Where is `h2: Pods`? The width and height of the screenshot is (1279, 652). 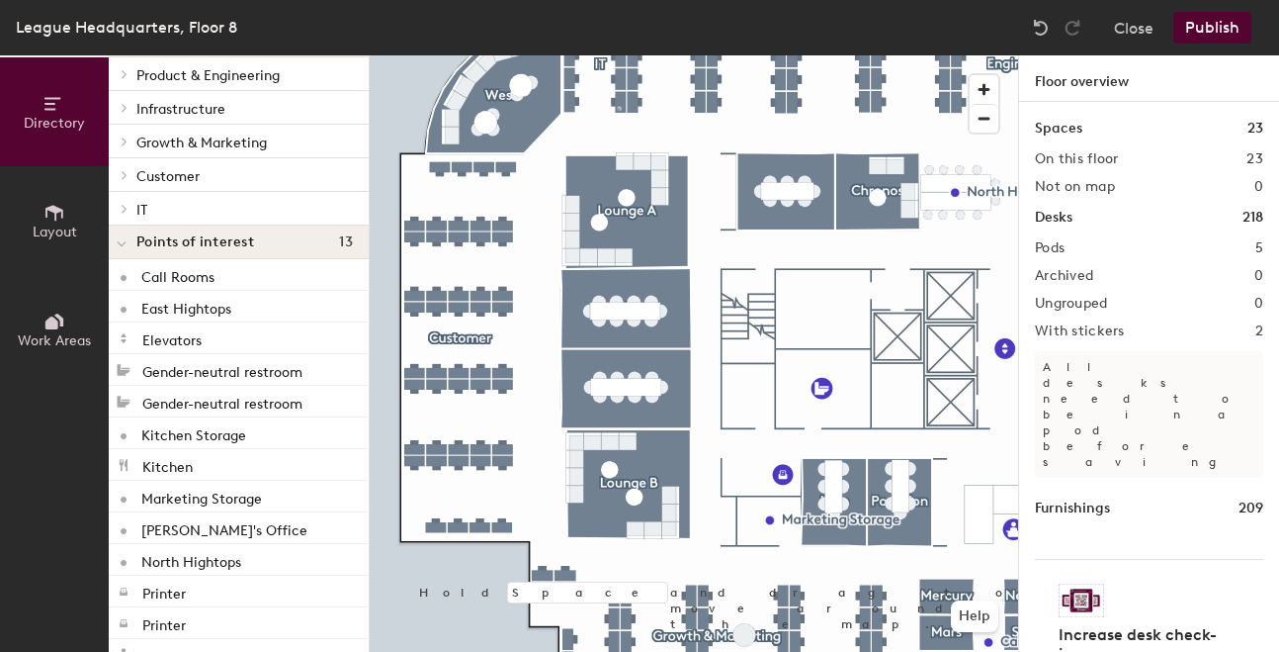
h2: Pods is located at coordinates (1050, 248).